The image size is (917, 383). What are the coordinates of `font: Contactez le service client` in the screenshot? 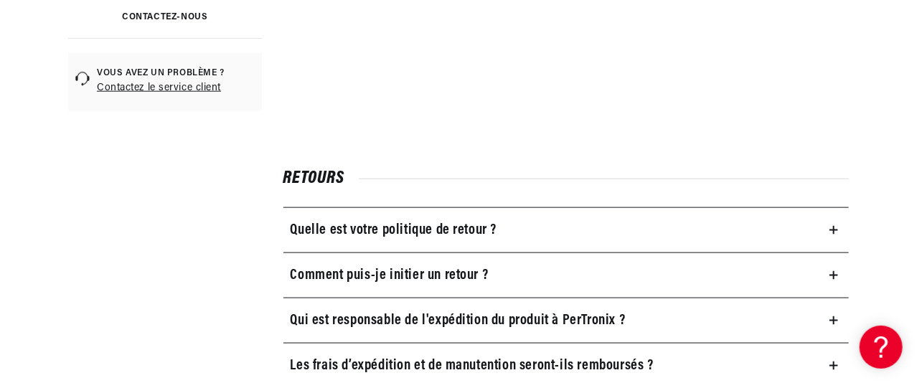 It's located at (159, 88).